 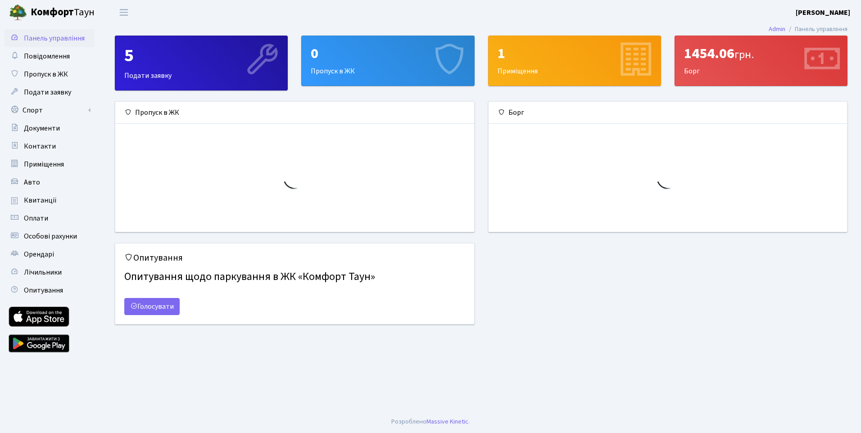 I want to click on a: 0Пропуск в ЖК, so click(x=388, y=61).